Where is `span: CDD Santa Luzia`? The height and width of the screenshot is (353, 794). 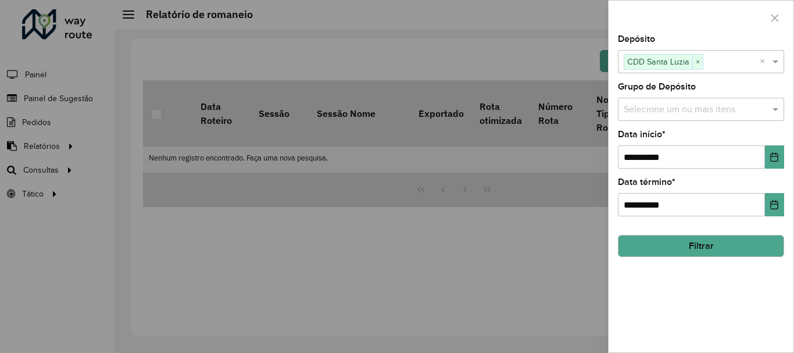
span: CDD Santa Luzia is located at coordinates (658, 62).